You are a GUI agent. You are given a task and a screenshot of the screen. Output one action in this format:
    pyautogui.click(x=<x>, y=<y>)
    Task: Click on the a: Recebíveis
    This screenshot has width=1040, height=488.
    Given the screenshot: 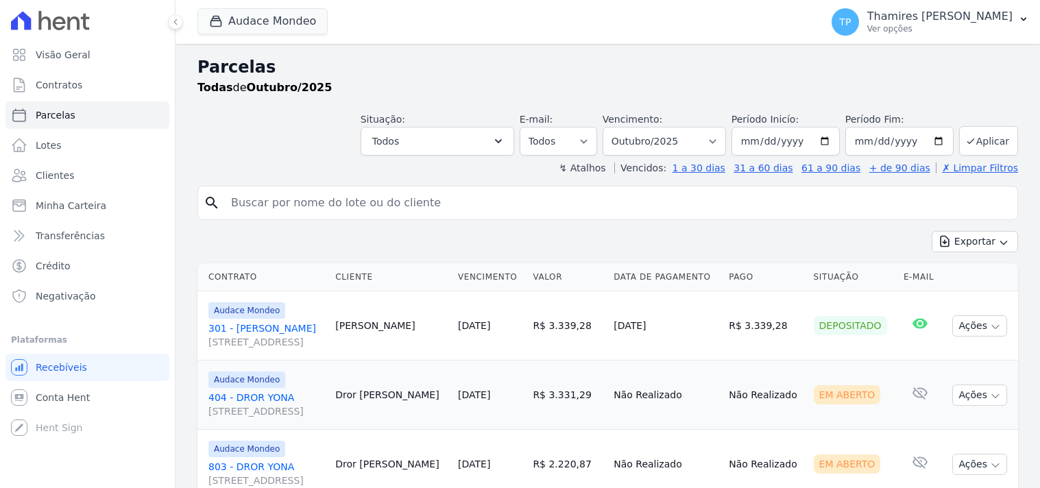 What is the action you would take?
    pyautogui.click(x=87, y=368)
    